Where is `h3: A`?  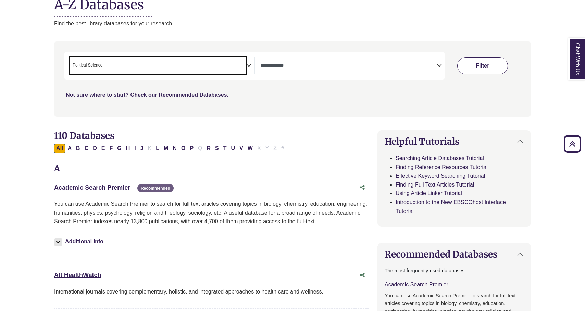
h3: A is located at coordinates (212, 169).